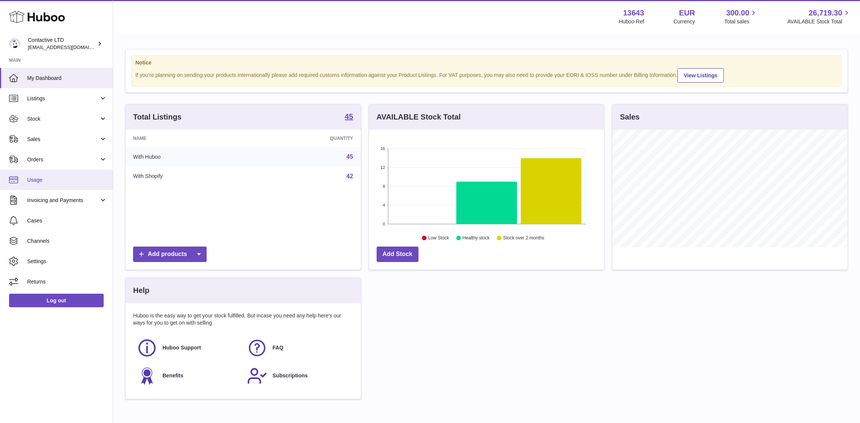  Describe the element at coordinates (243, 319) in the screenshot. I see `p: Huboo is the easy way to get your stock fulfilled. But incase you need any help here's our ways f...` at that location.